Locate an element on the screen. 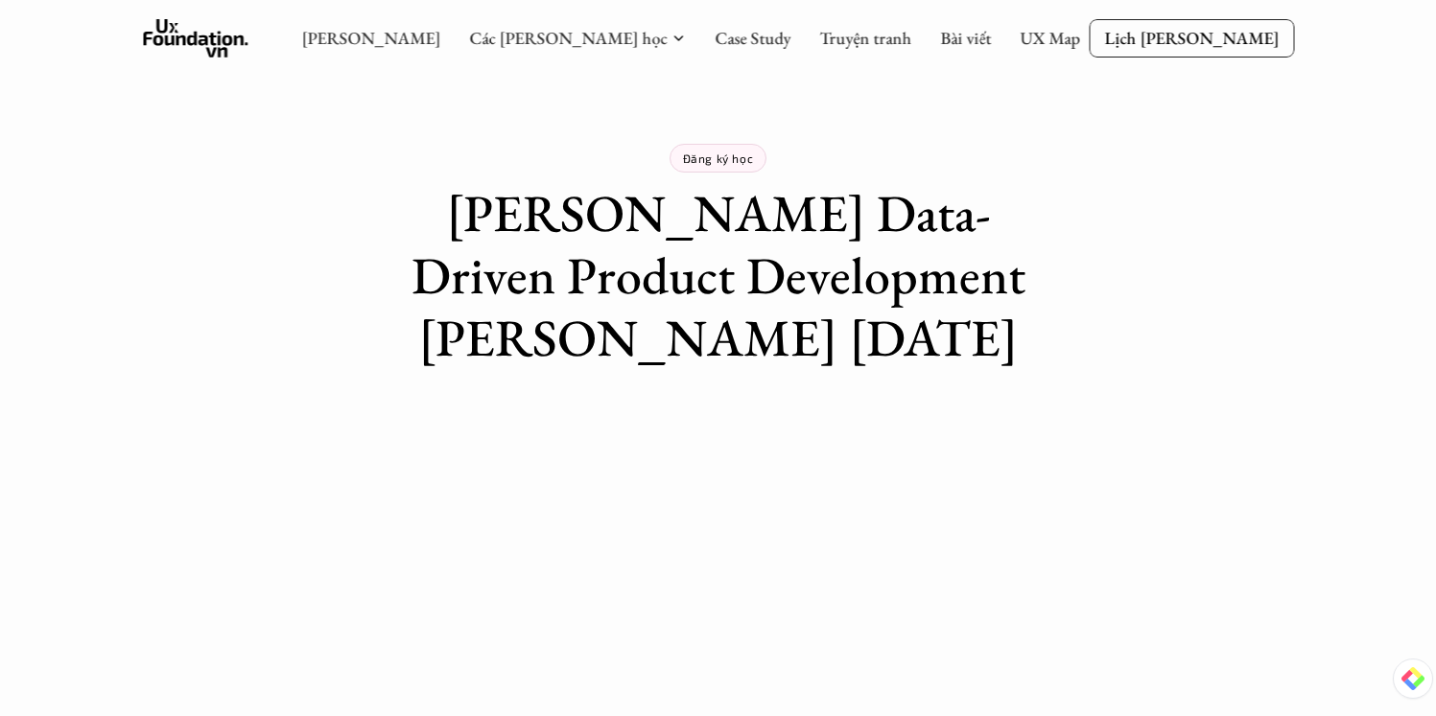 The height and width of the screenshot is (716, 1436). a: UX Map is located at coordinates (1049, 37).